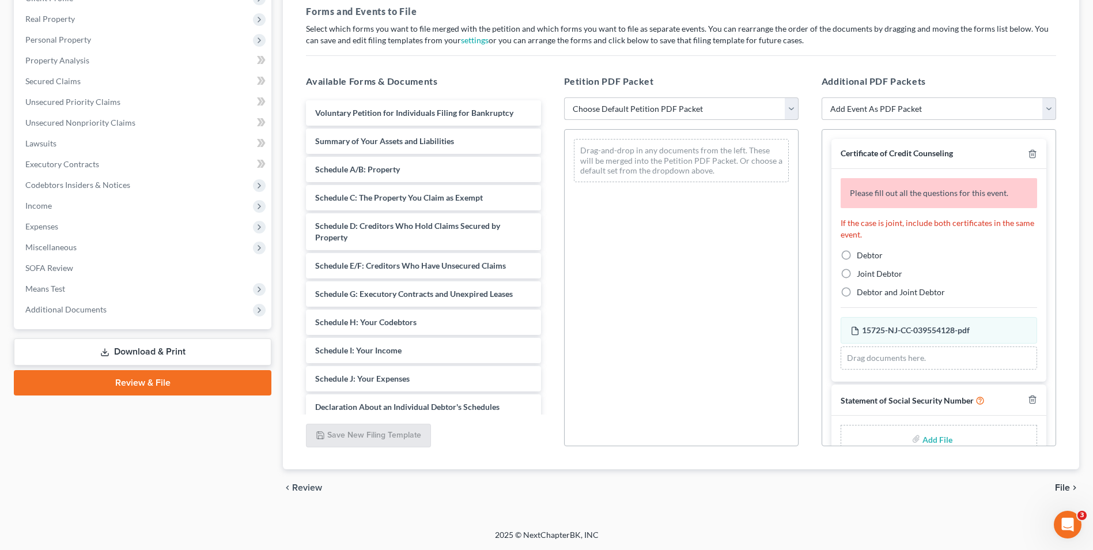 The height and width of the screenshot is (550, 1093). Describe the element at coordinates (368, 436) in the screenshot. I see `button: Save New Filing Template` at that location.